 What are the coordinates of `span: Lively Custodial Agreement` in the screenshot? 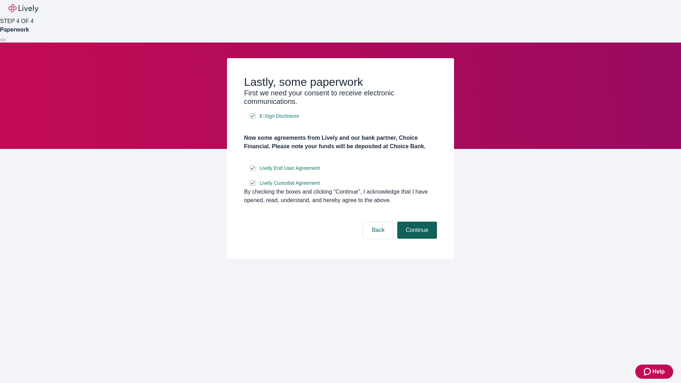 It's located at (290, 183).